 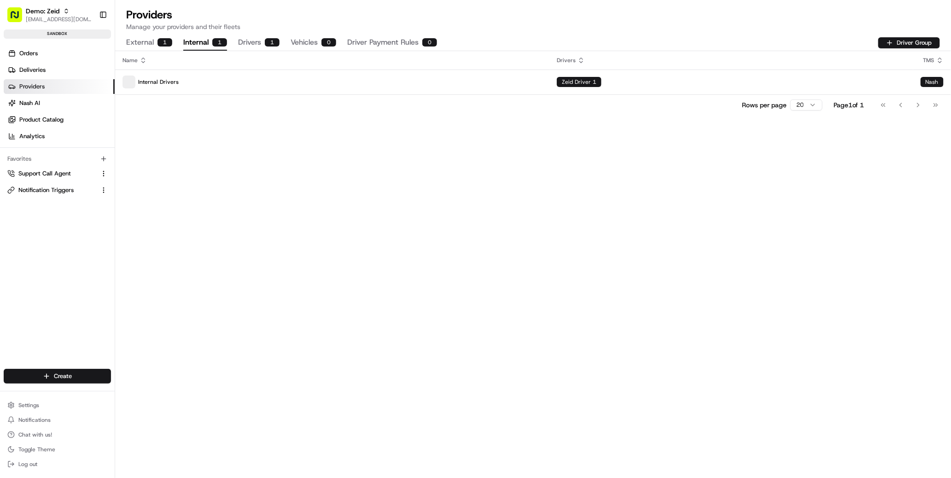 What do you see at coordinates (42, 11) in the screenshot?
I see `span: Demo: Zeid` at bounding box center [42, 11].